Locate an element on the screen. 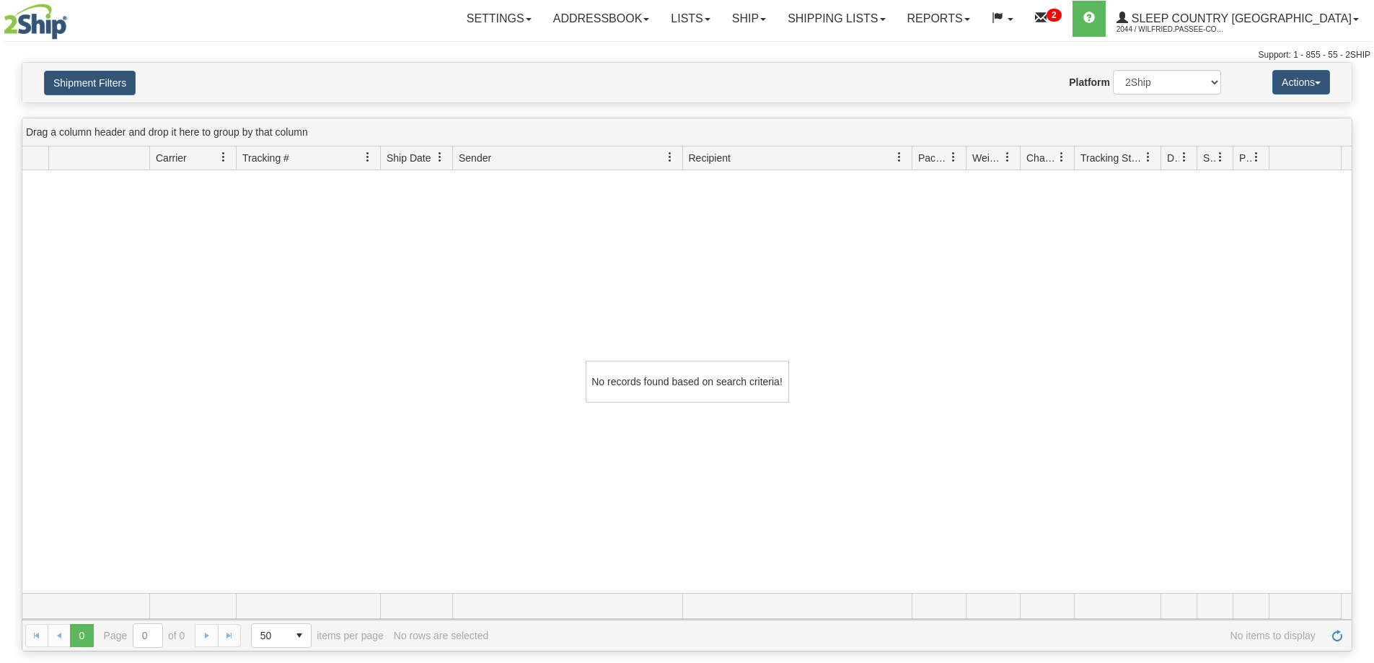  label: Platform is located at coordinates (1089, 82).